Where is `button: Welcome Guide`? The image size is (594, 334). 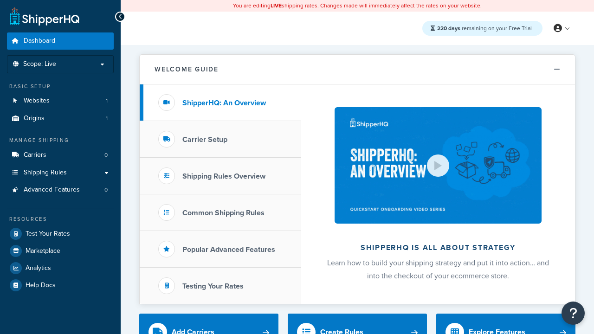 button: Welcome Guide is located at coordinates (357, 70).